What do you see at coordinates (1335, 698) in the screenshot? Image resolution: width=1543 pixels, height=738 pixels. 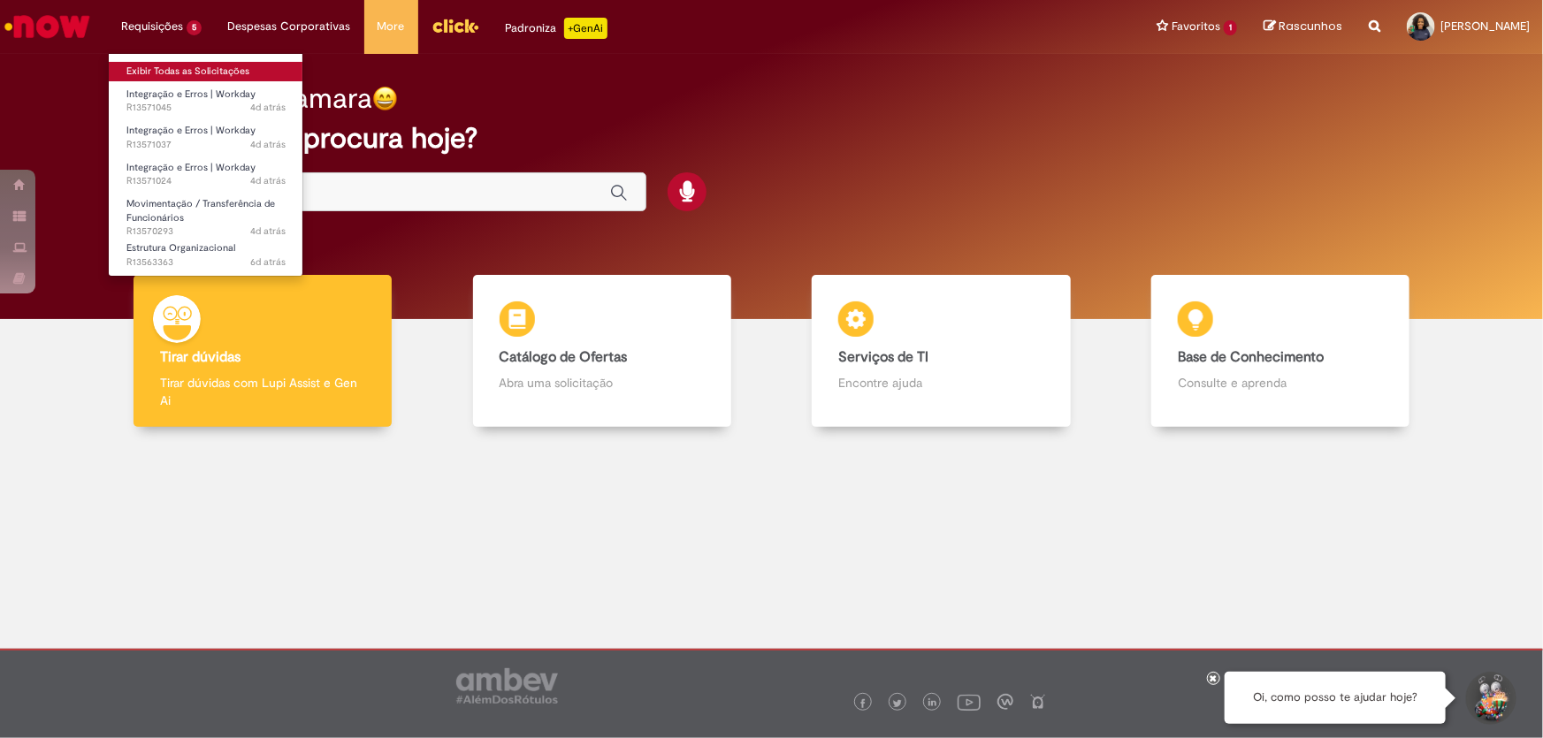 I see `div: Oi, como posso te ajudar hoje?` at bounding box center [1335, 698].